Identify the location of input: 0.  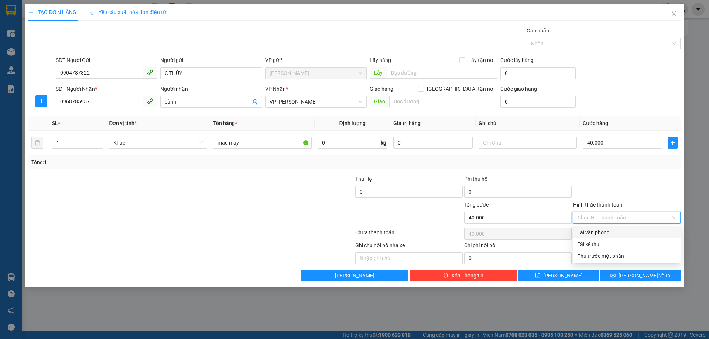
(433, 143).